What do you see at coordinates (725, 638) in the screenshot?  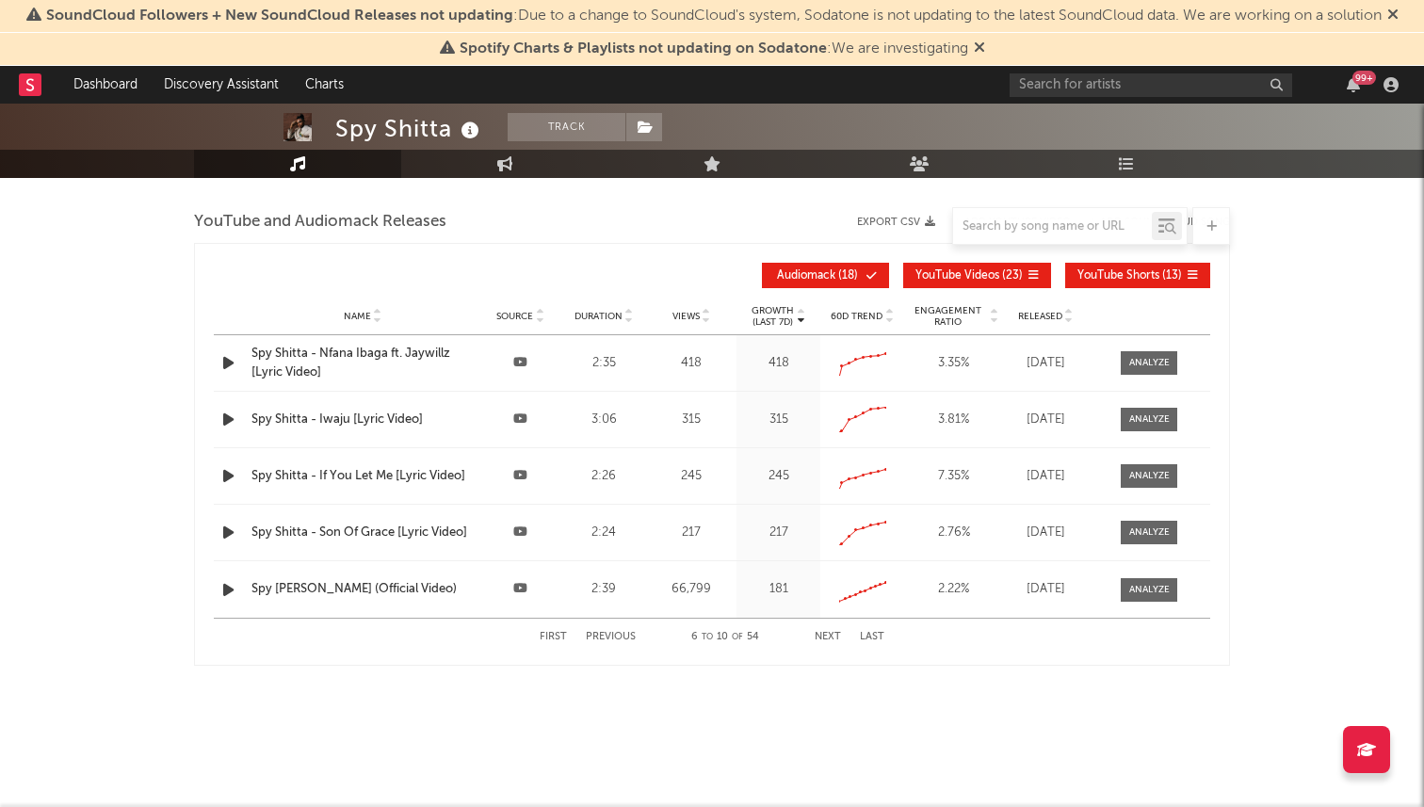 I see `div: 6 10 54` at bounding box center [725, 638].